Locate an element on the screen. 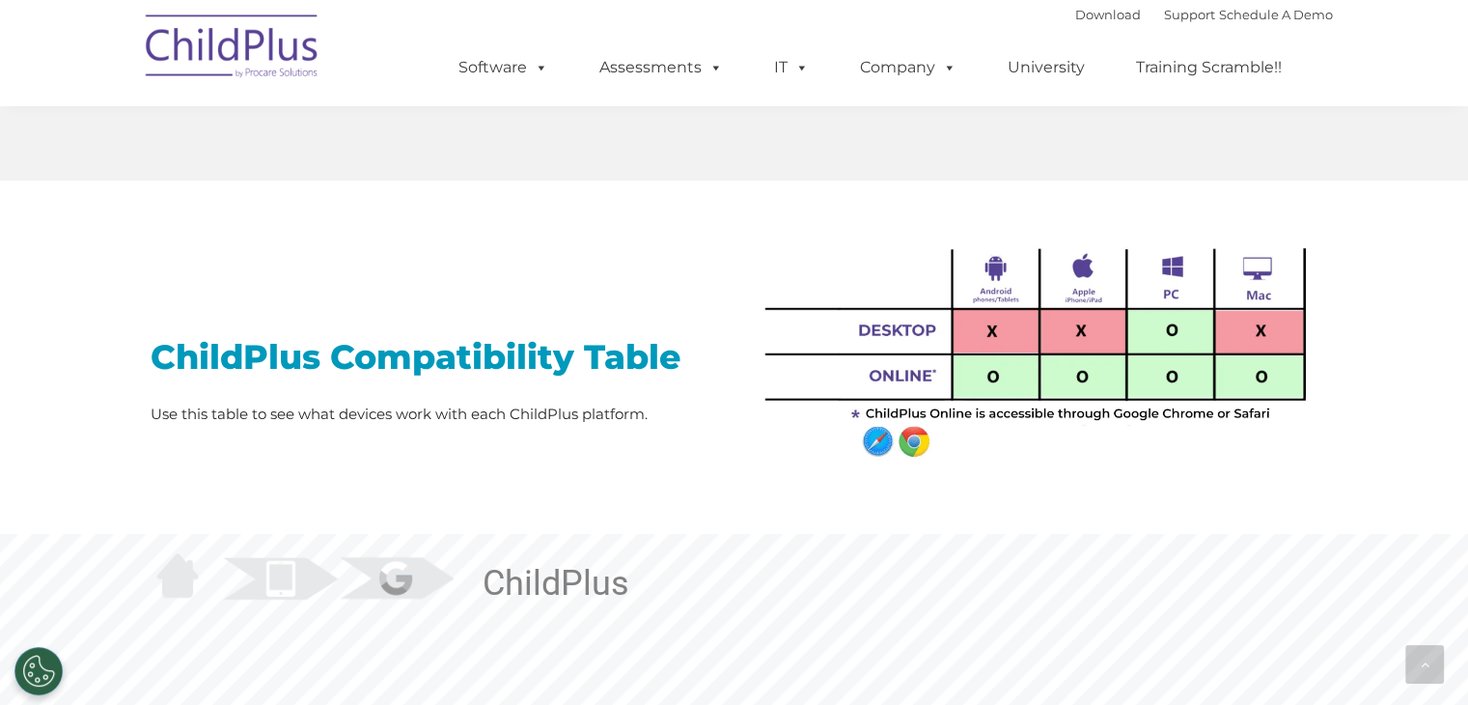 The width and height of the screenshot is (1468, 705). img: ChildPlus by Procare Solutions is located at coordinates (233, 49).